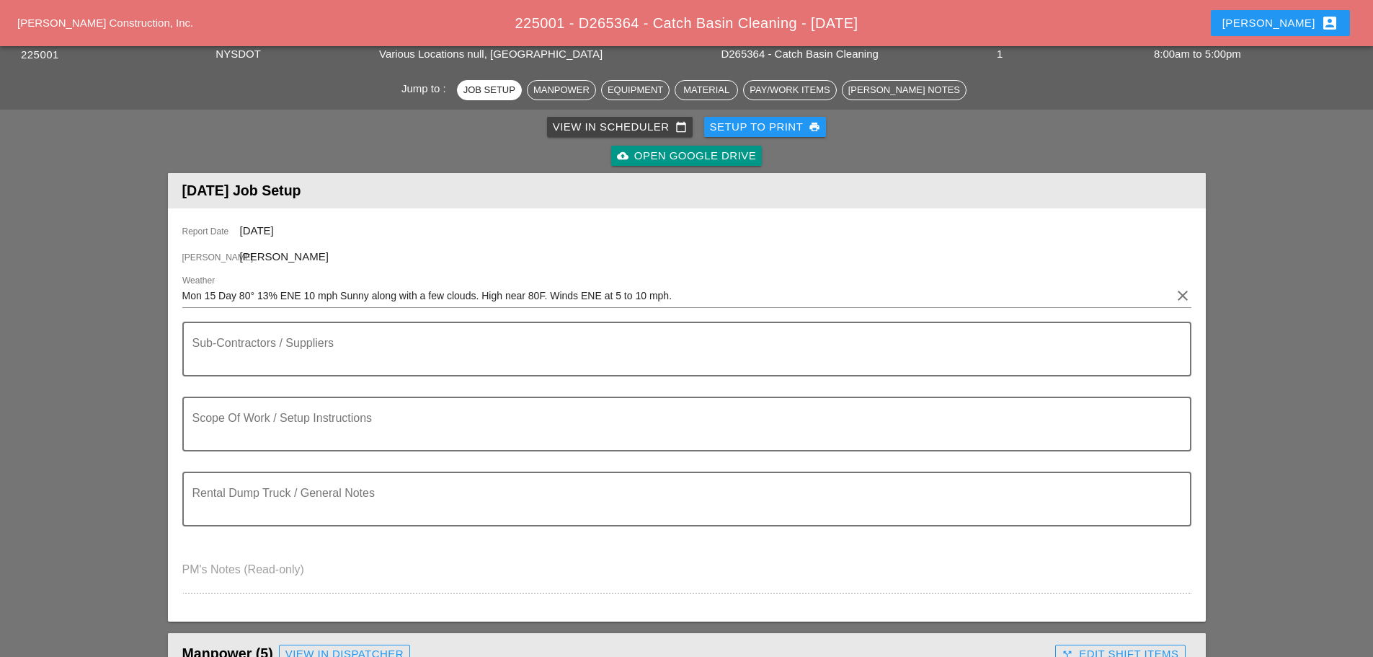 The width and height of the screenshot is (1373, 657). I want to click on span: Report Date, so click(211, 231).